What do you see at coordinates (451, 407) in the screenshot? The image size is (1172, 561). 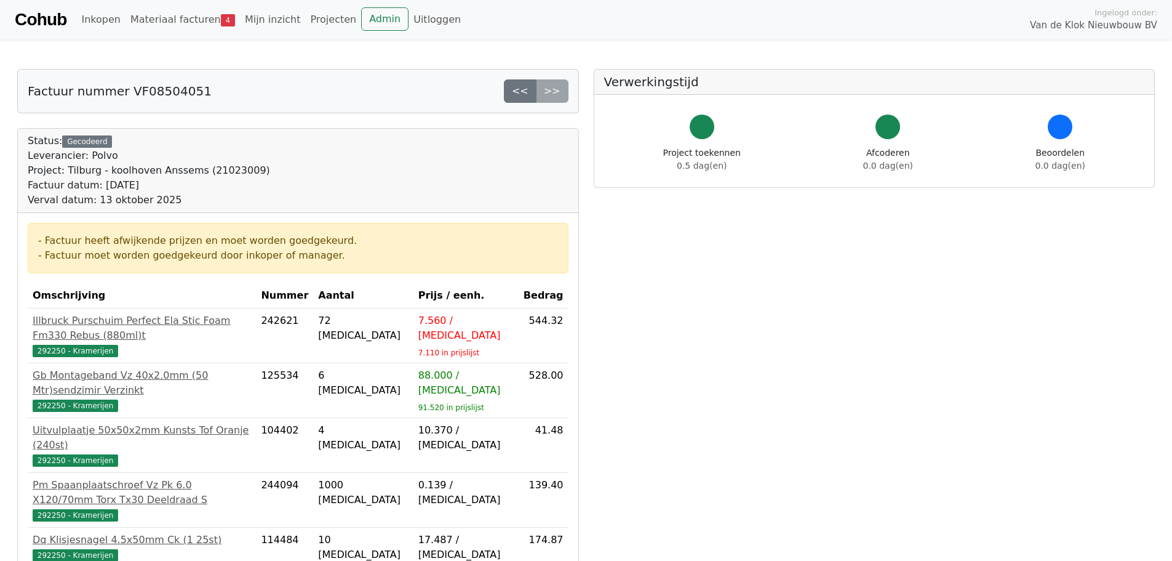 I see `sub: 91.520 in prijslijst` at bounding box center [451, 407].